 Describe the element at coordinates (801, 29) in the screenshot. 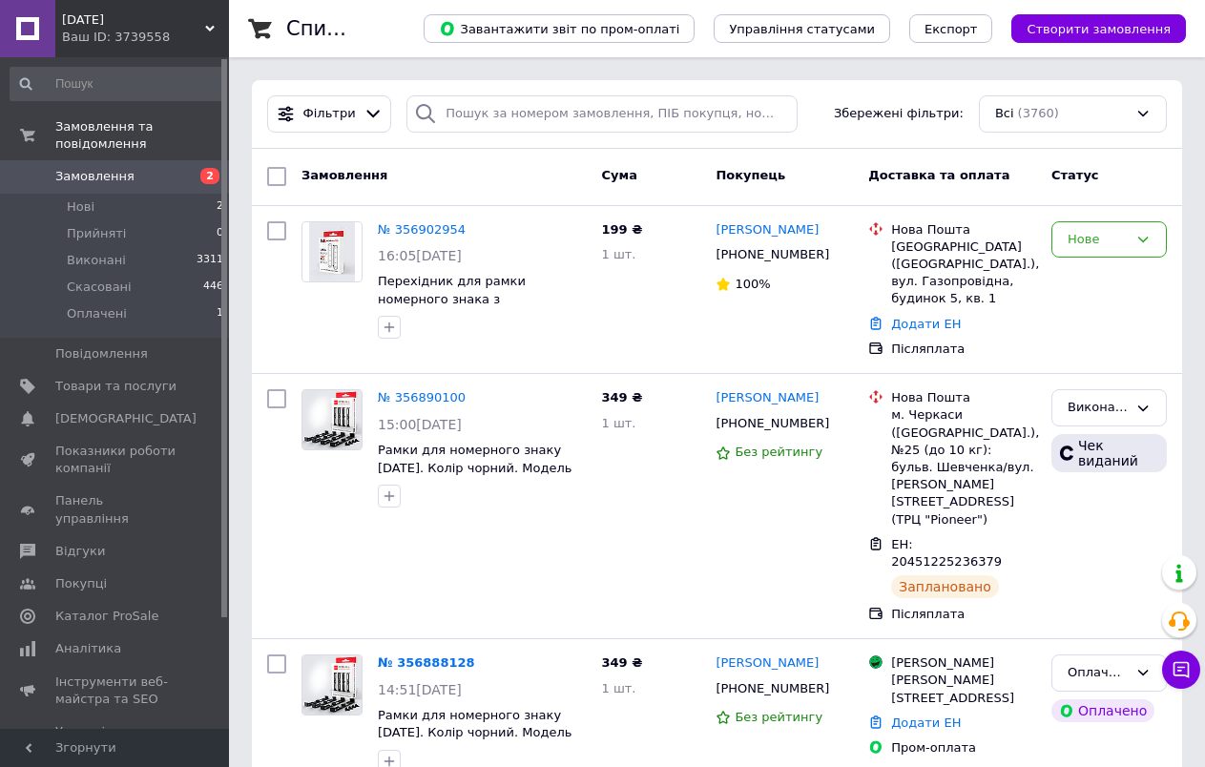

I see `button: Управління статусами` at that location.